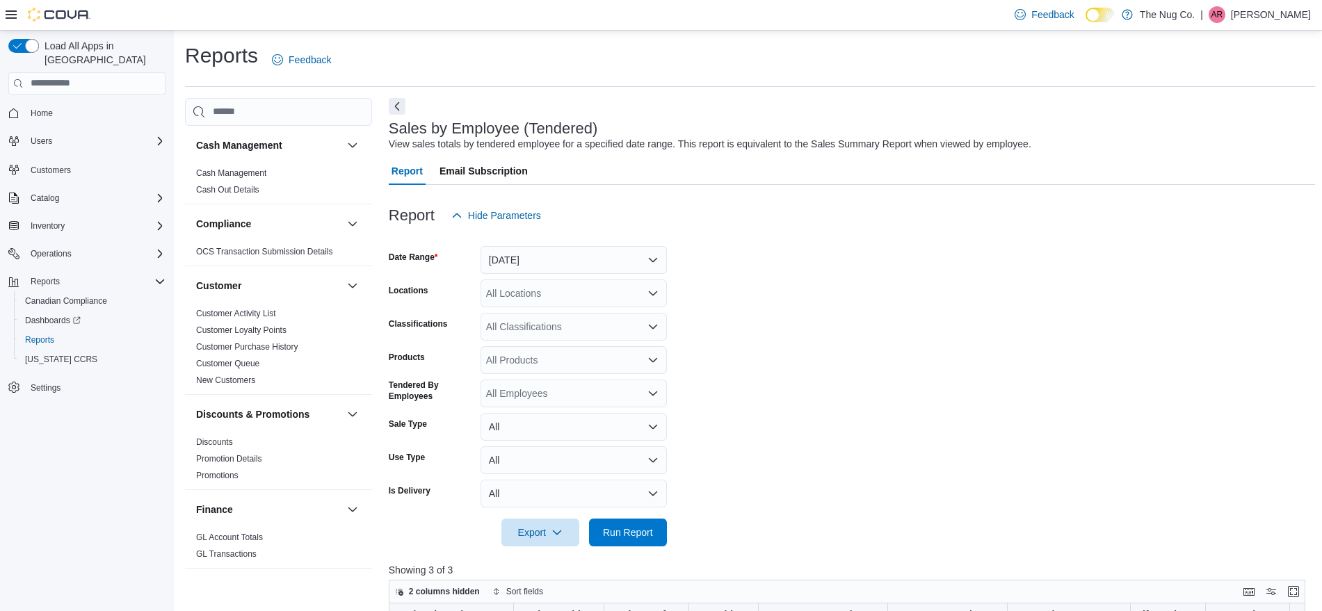  I want to click on span: Hide Parameters, so click(504, 216).